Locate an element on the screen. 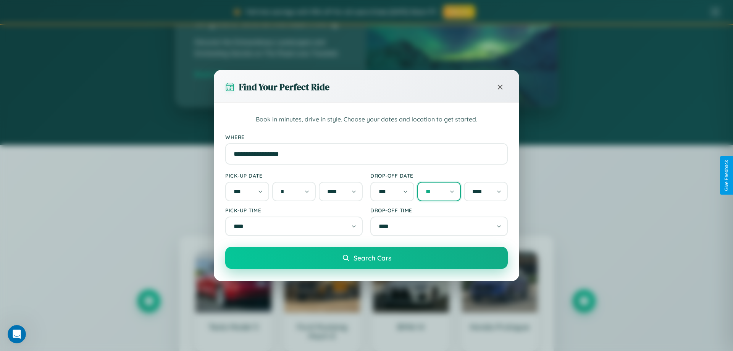 The image size is (733, 351). p: Book in minutes, drive in style. Choose your dates and location to get started. is located at coordinates (367, 120).